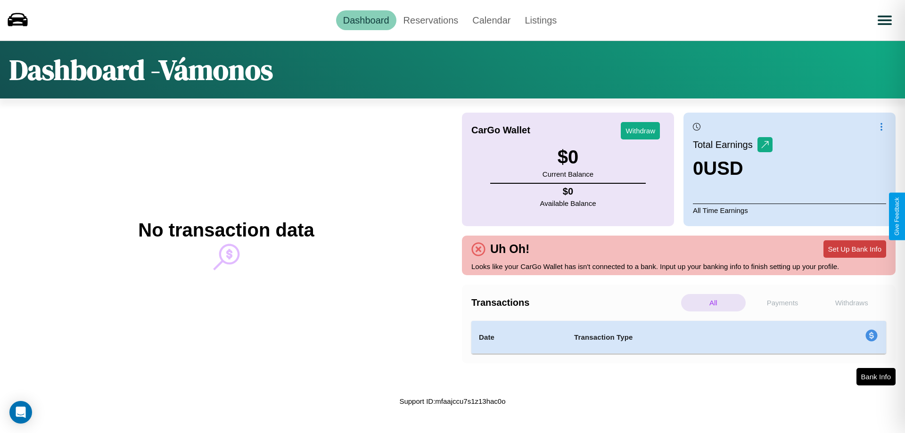  I want to click on table: simple table, so click(679, 338).